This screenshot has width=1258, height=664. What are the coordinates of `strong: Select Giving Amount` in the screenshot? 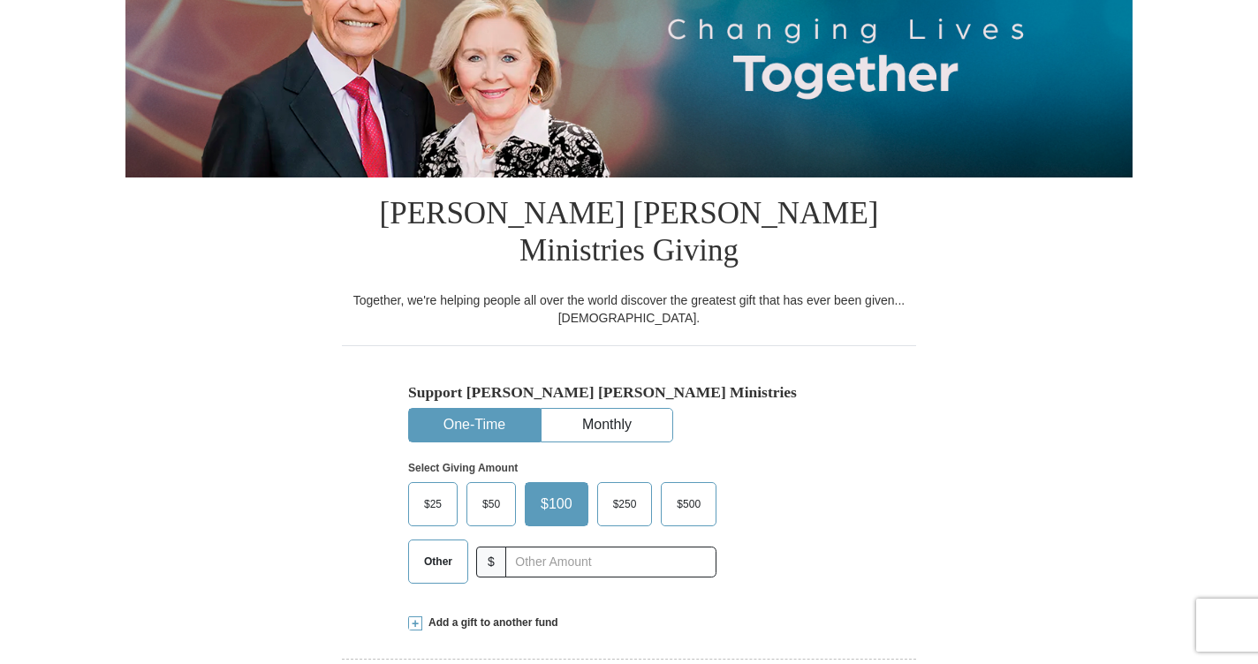 It's located at (463, 468).